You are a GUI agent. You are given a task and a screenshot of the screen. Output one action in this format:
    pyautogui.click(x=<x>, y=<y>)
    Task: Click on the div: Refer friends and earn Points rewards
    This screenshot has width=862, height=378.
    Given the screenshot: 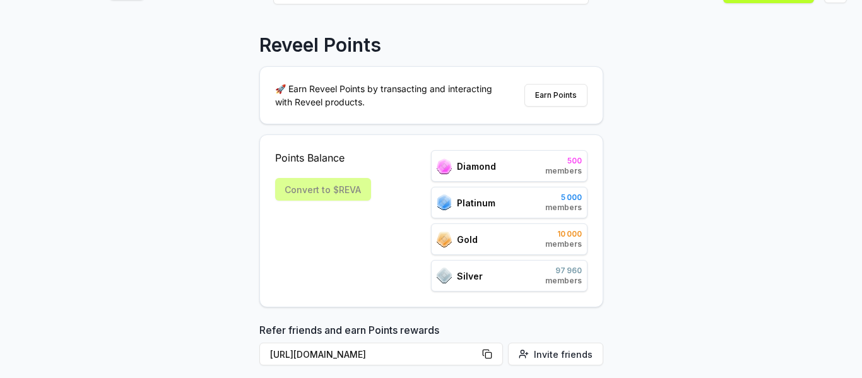 What is the action you would take?
    pyautogui.click(x=431, y=347)
    